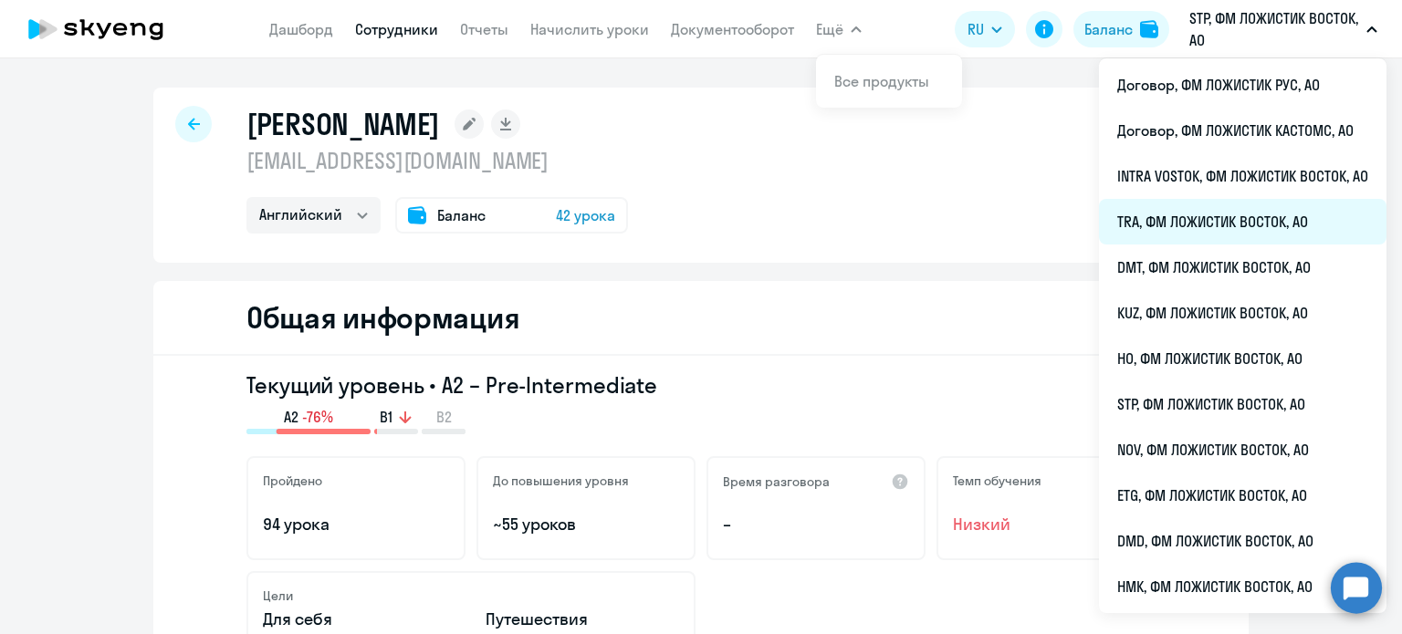 Image resolution: width=1402 pixels, height=634 pixels. I want to click on span: A2, so click(291, 417).